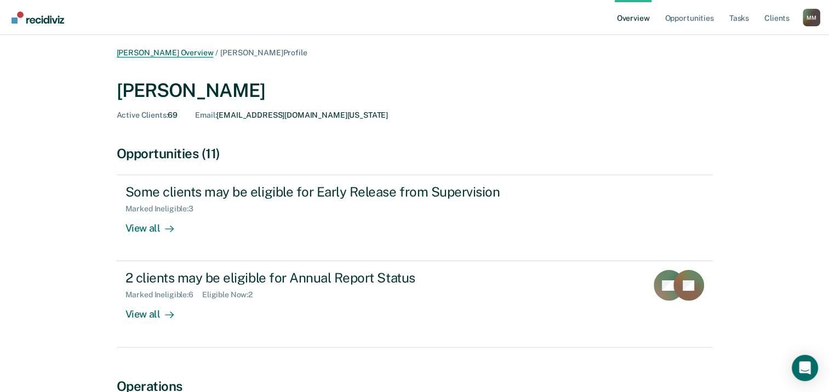 The width and height of the screenshot is (829, 392). Describe the element at coordinates (164, 295) in the screenshot. I see `div: Marked Ineligible : 6` at that location.